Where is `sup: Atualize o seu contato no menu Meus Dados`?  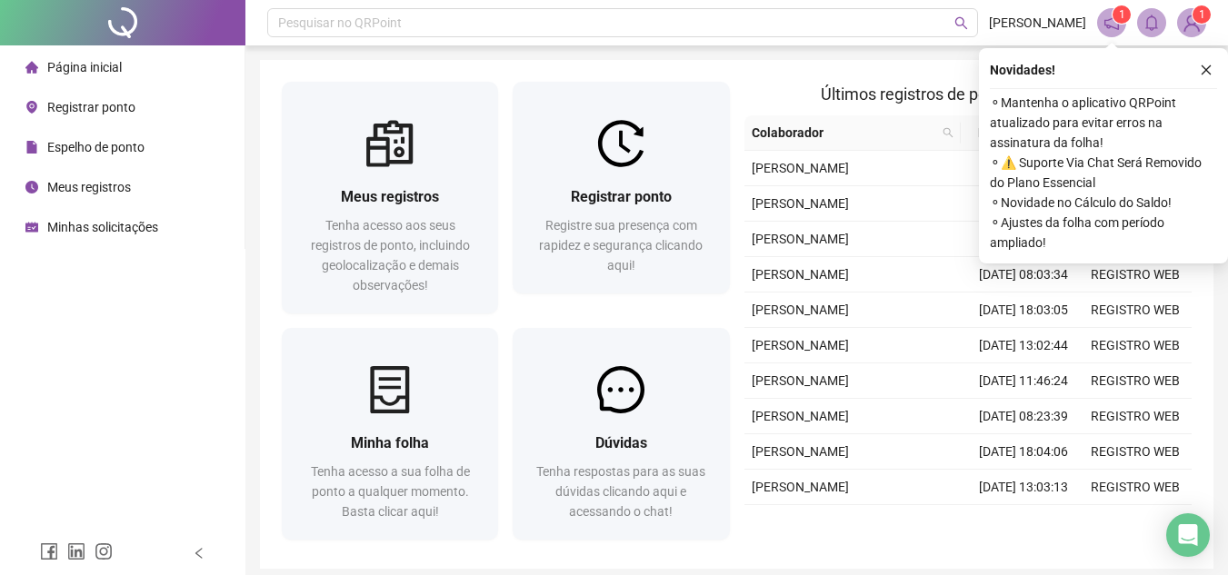 sup: Atualize o seu contato no menu Meus Dados is located at coordinates (1201, 15).